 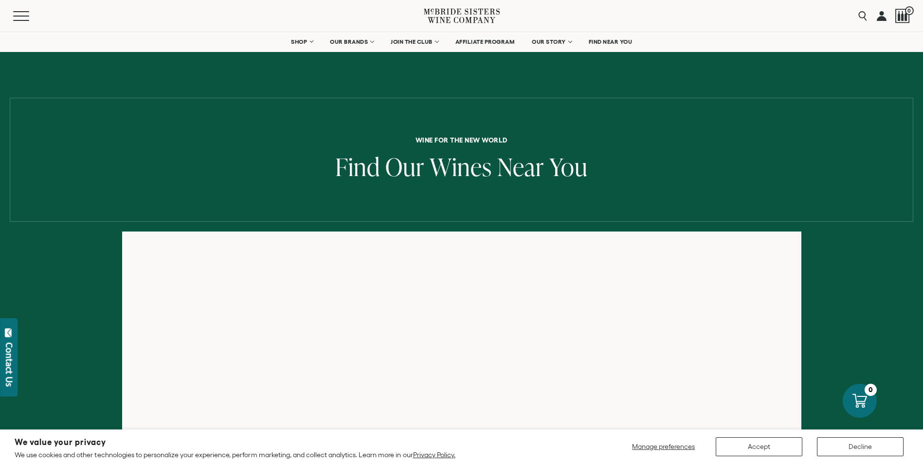 I want to click on a: SHOP, so click(x=302, y=42).